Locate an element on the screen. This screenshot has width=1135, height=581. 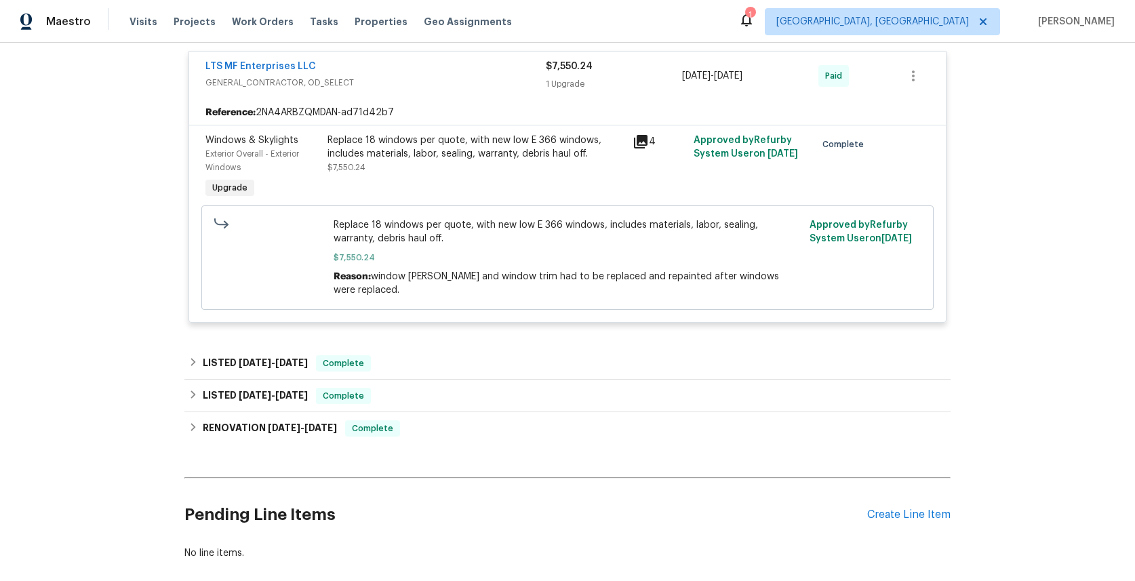
span: Properties is located at coordinates (381, 22).